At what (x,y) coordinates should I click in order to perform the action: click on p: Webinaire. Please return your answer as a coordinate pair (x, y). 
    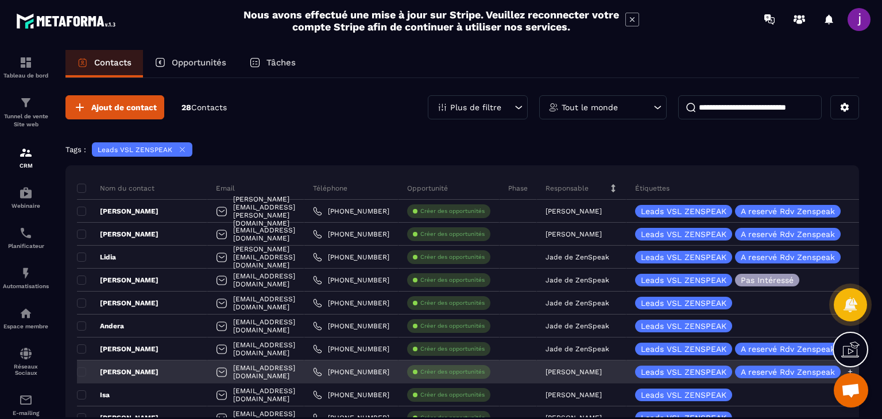
    Looking at the image, I should click on (26, 206).